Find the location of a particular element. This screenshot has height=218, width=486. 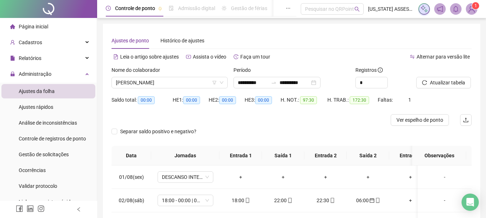

span: 01/08(sex) is located at coordinates (131, 177).